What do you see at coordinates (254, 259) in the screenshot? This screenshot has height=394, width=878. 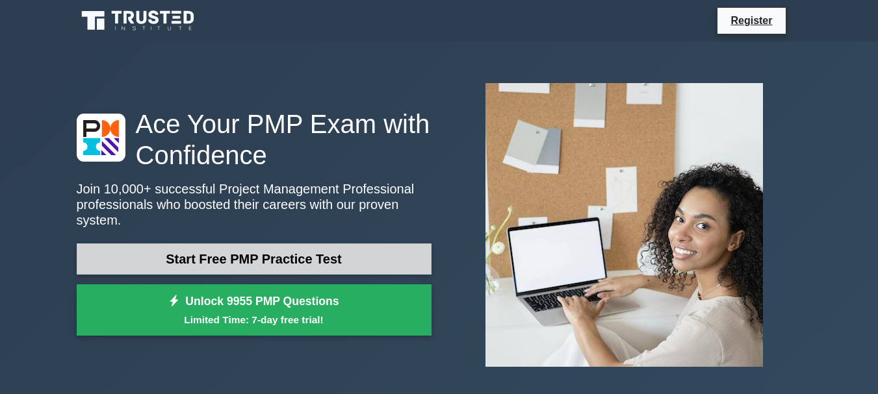 I see `a: Start Free PMP Practice Test` at bounding box center [254, 259].